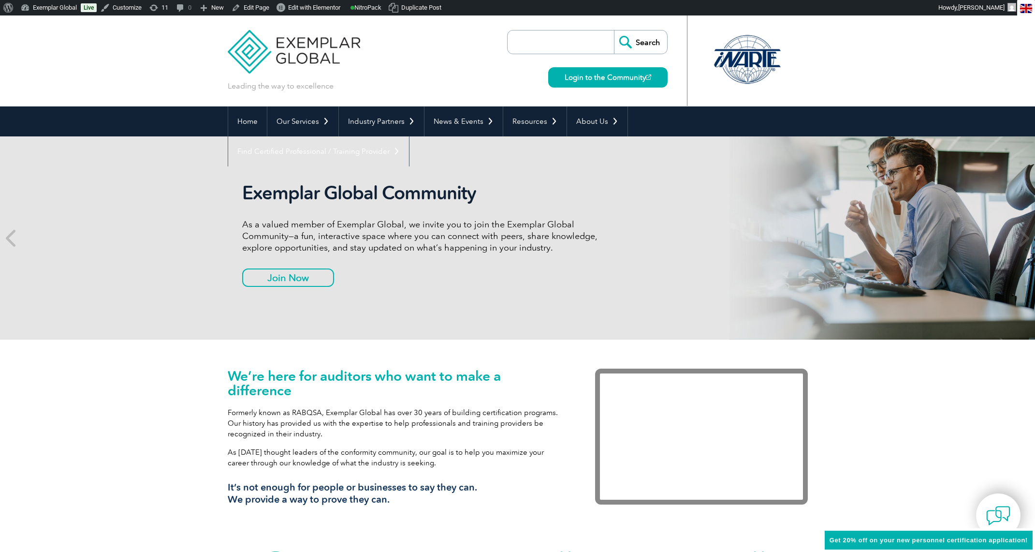  What do you see at coordinates (641, 42) in the screenshot?
I see `input: Search` at bounding box center [641, 42].